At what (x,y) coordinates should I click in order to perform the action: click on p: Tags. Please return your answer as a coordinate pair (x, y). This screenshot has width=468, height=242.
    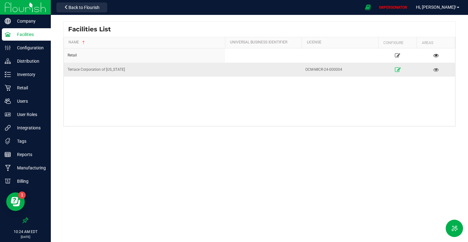
    Looking at the image, I should click on (29, 141).